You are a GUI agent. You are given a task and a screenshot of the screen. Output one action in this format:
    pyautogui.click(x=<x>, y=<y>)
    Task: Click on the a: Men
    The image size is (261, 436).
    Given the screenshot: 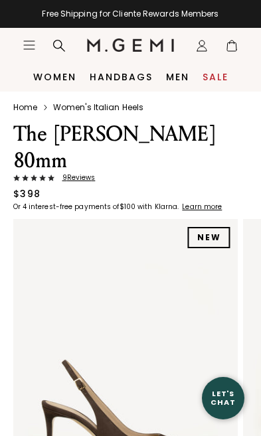 What is the action you would take?
    pyautogui.click(x=177, y=77)
    